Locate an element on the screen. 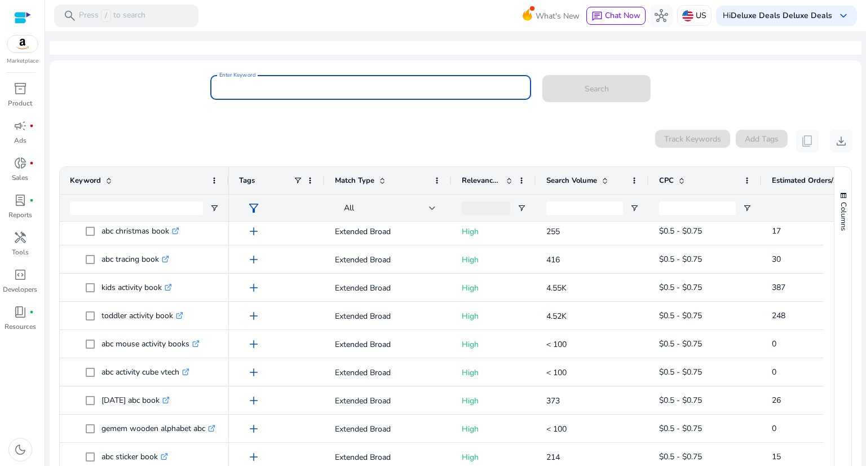 Image resolution: width=866 pixels, height=466 pixels. p: Sales is located at coordinates (20, 178).